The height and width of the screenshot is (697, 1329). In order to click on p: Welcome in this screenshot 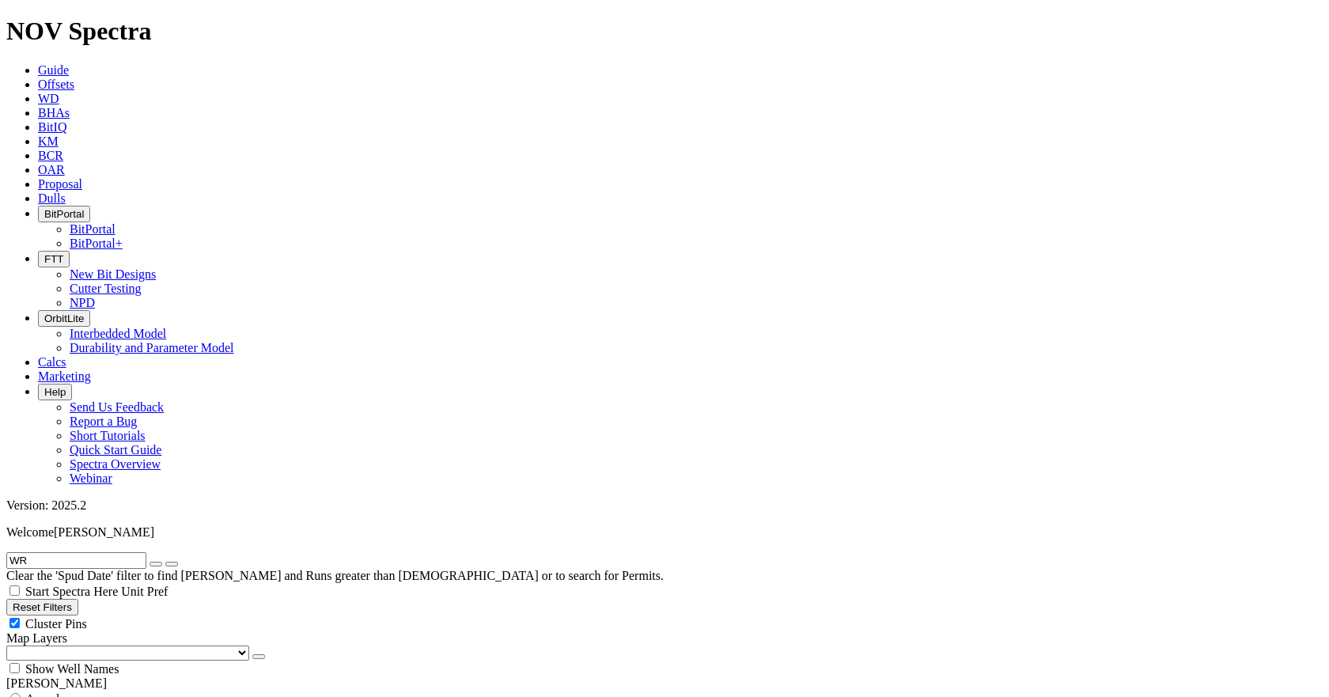, I will do `click(665, 532)`.